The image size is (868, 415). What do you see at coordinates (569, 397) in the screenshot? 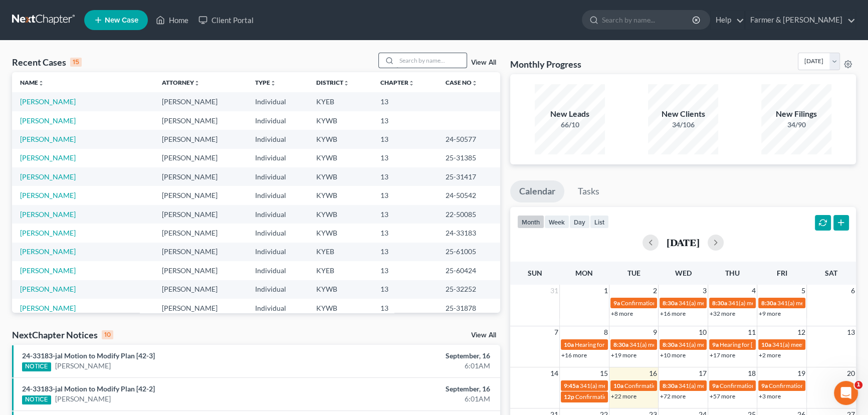
I see `span: 12p` at bounding box center [569, 397].